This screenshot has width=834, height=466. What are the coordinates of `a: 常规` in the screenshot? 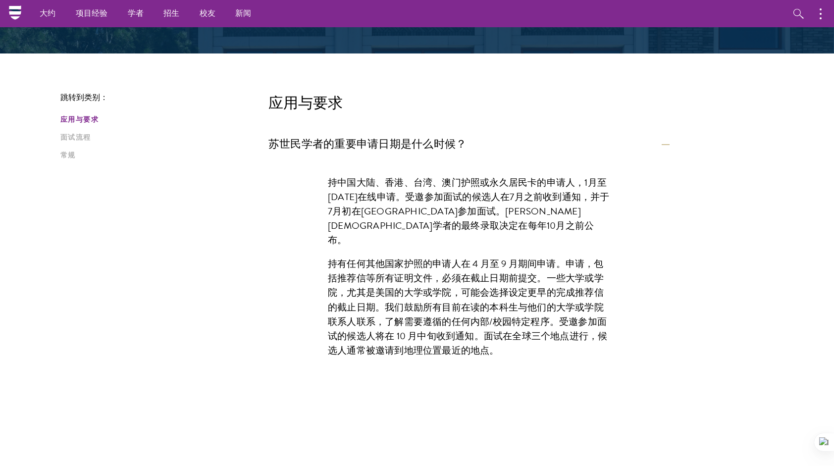 It's located at (161, 155).